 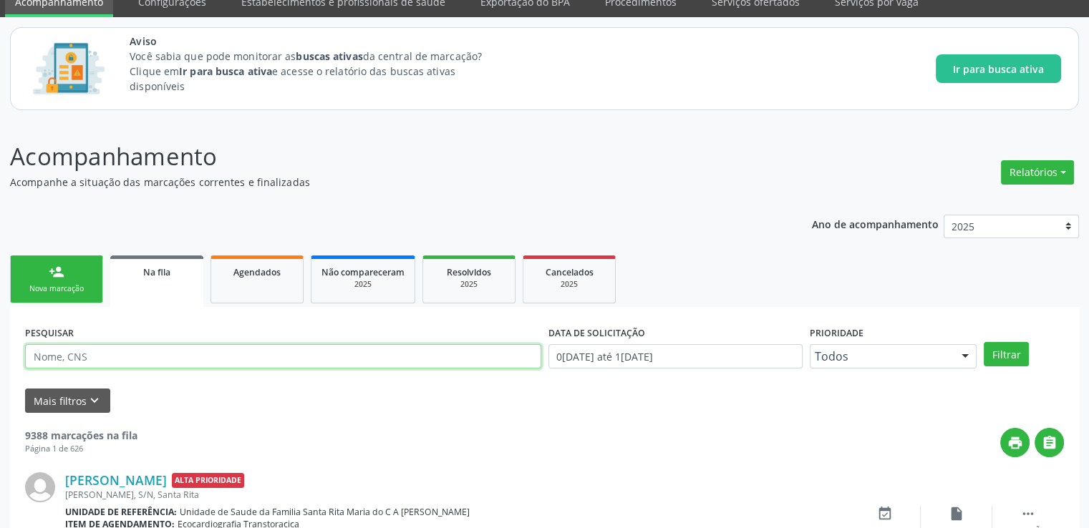 I want to click on span: Cancelados, so click(x=569, y=272).